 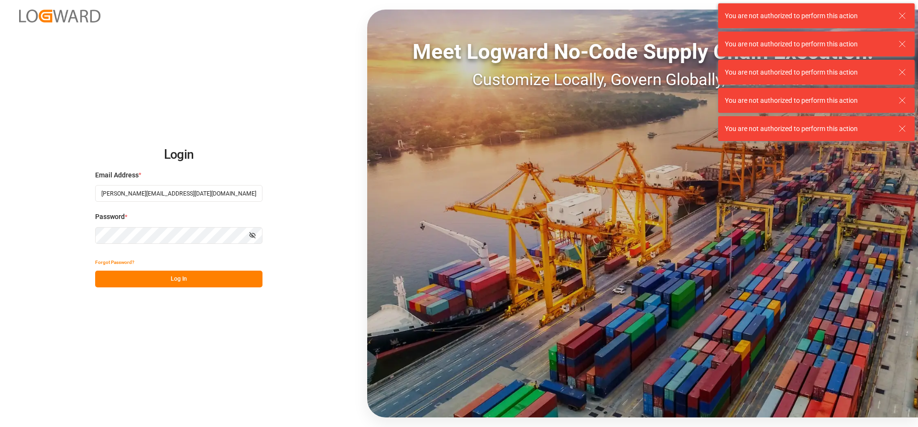 What do you see at coordinates (179, 193) in the screenshot?
I see `input: Enter your email` at bounding box center [179, 193].